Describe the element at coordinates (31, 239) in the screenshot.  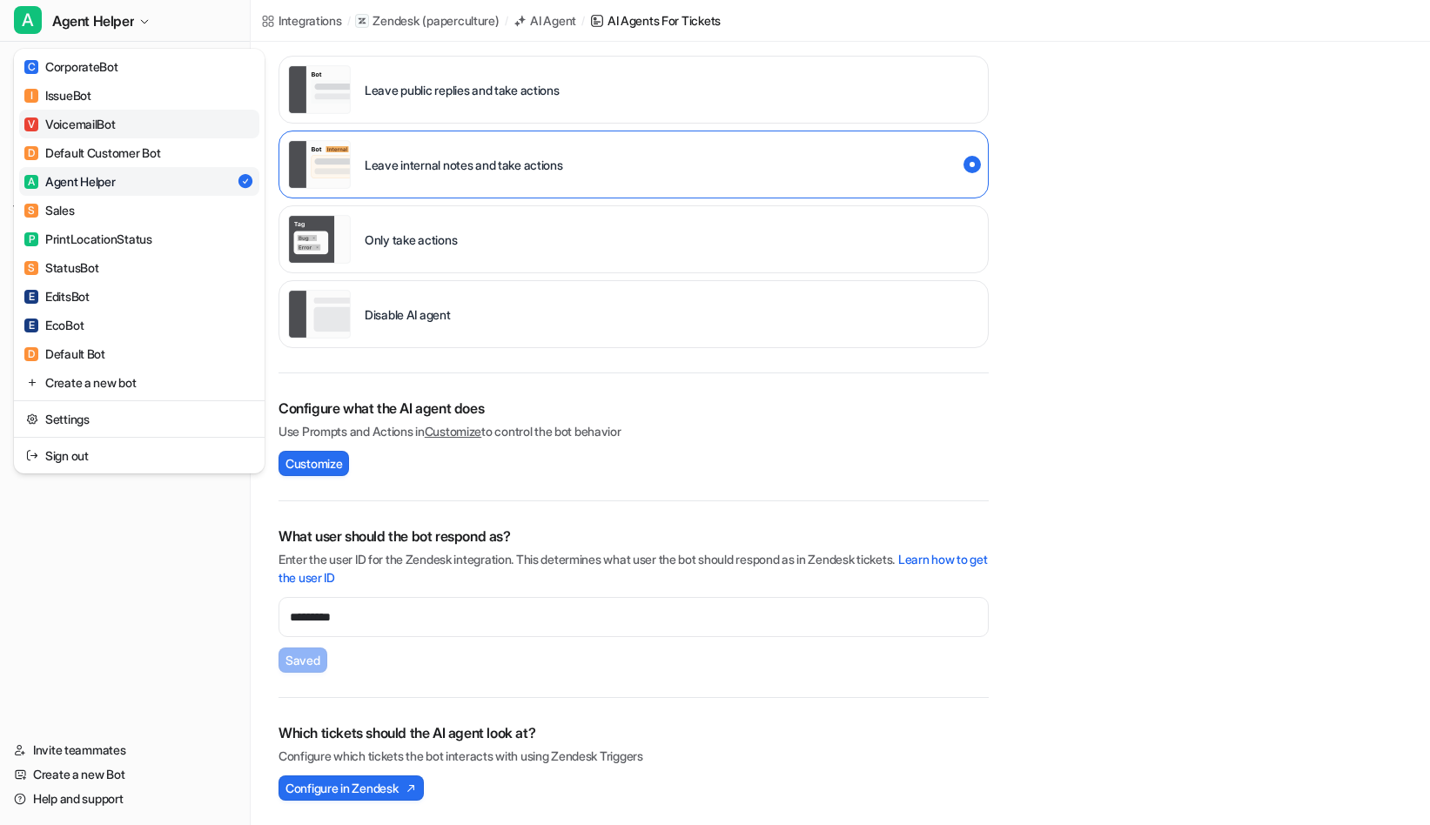
I see `span: P` at that location.